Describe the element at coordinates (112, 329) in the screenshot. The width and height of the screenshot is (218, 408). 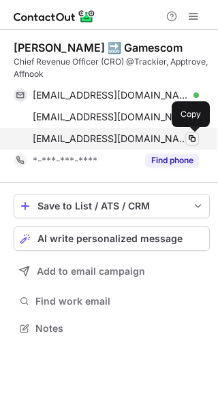
I see `button: Notes` at that location.